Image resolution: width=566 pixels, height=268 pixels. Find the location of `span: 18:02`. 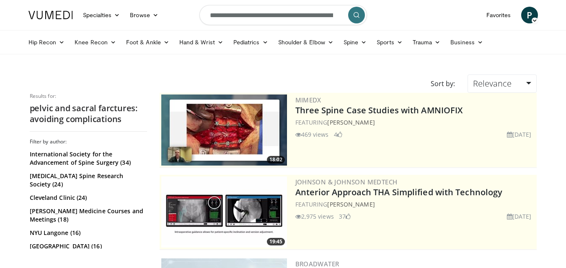

span: 18:02 is located at coordinates (275, 160).